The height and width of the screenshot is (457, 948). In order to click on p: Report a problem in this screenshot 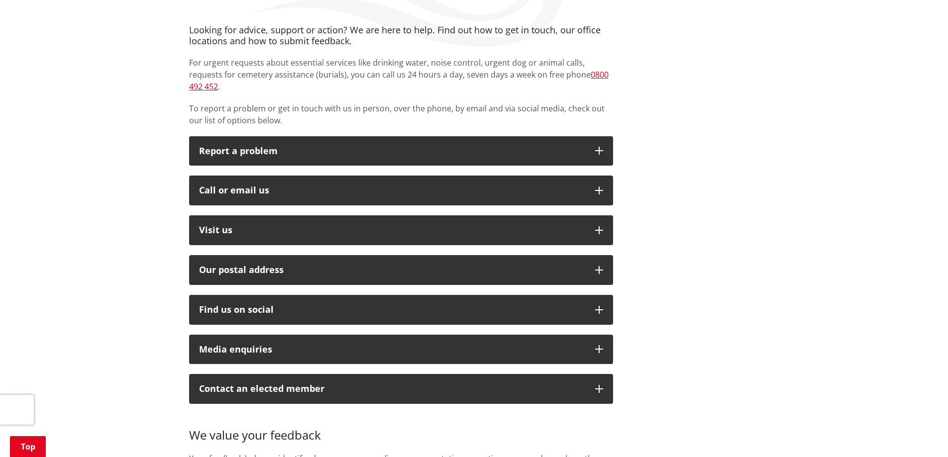, I will do `click(392, 151)`.